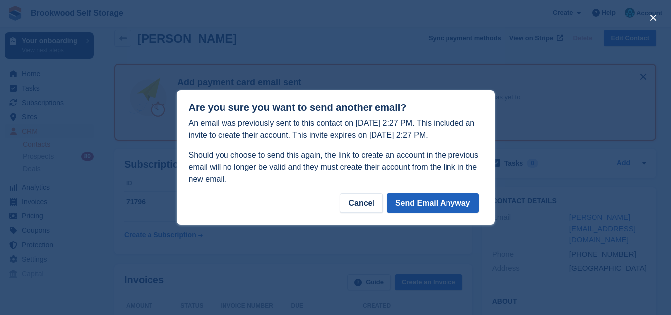 The image size is (671, 315). I want to click on div: Cancel, so click(361, 203).